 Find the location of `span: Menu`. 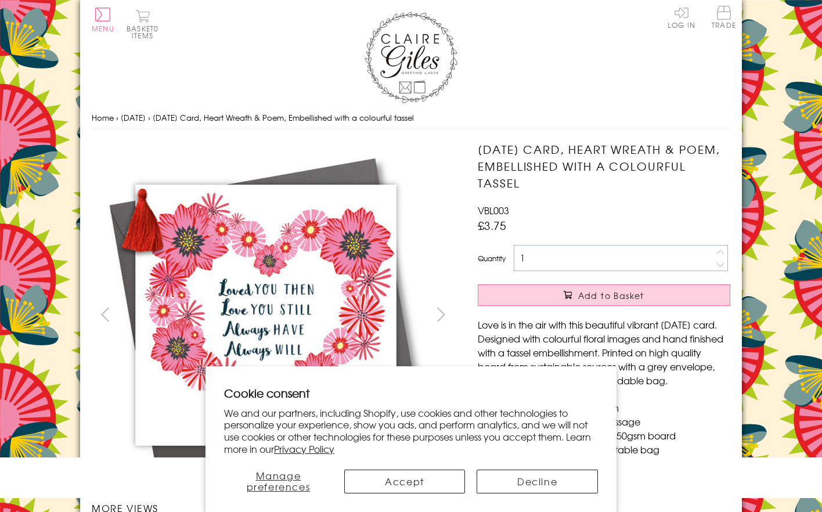

span: Menu is located at coordinates (103, 28).